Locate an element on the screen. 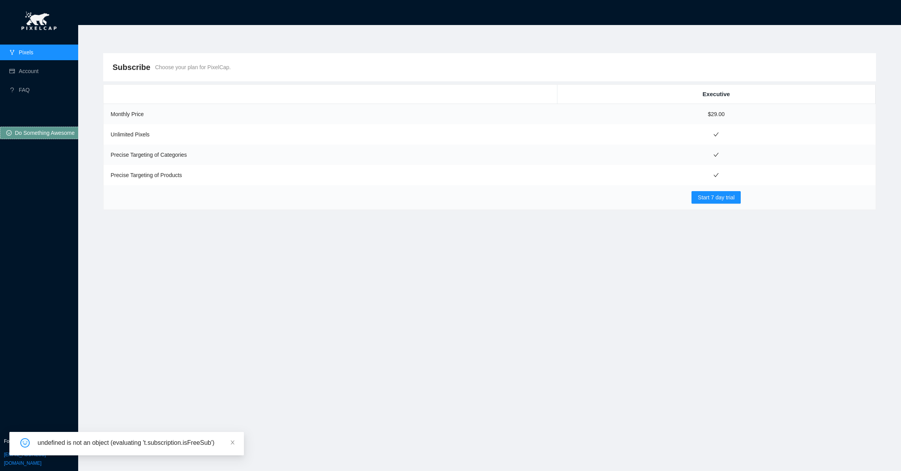  div: undefined is not an object (evaluating 't.subscription.isFreeSub') is located at coordinates (136, 443).